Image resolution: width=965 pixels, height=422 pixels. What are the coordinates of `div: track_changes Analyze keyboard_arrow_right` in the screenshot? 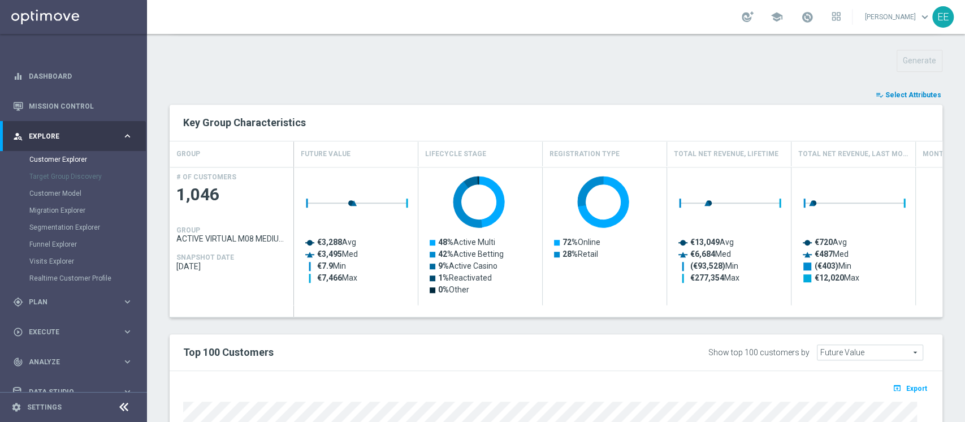 It's located at (73, 362).